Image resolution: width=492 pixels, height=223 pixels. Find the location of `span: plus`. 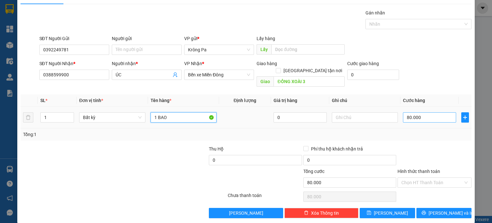

span: plus is located at coordinates (465, 117).